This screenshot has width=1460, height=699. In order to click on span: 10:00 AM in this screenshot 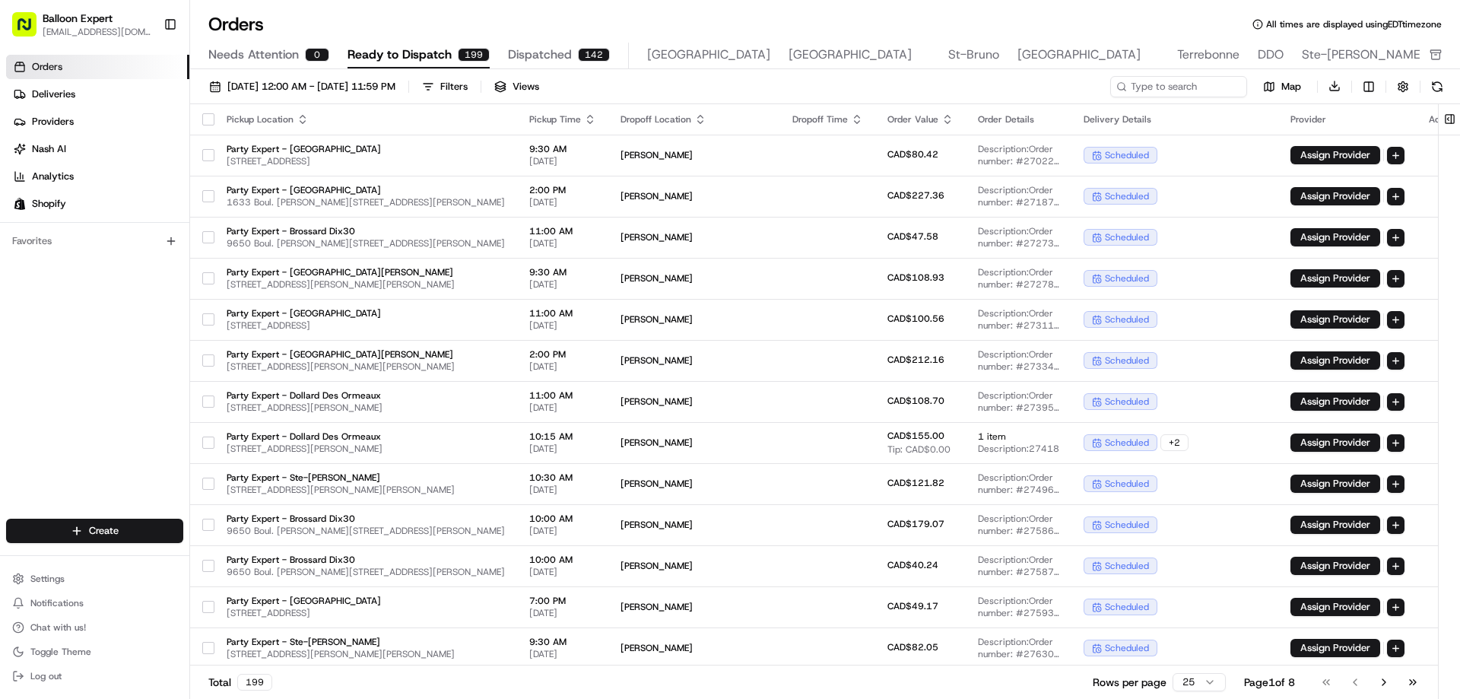, I will do `click(563, 519)`.